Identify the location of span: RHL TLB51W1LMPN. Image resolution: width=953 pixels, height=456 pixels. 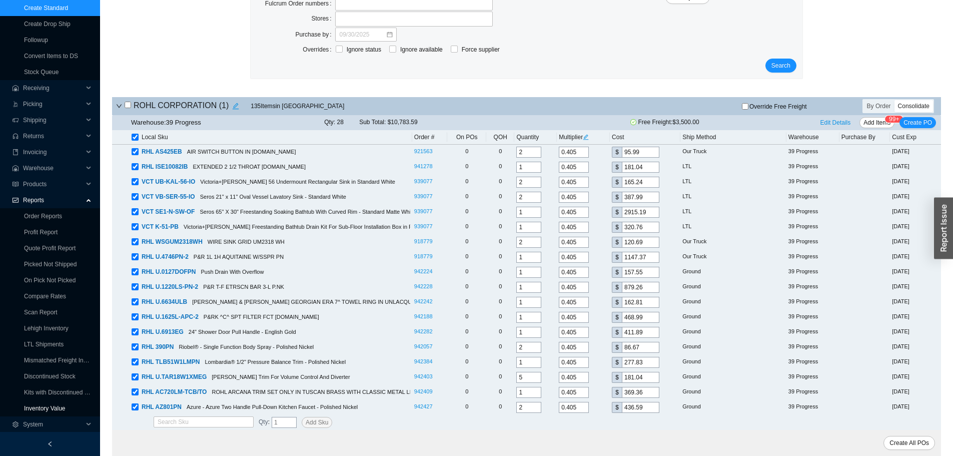
(171, 362).